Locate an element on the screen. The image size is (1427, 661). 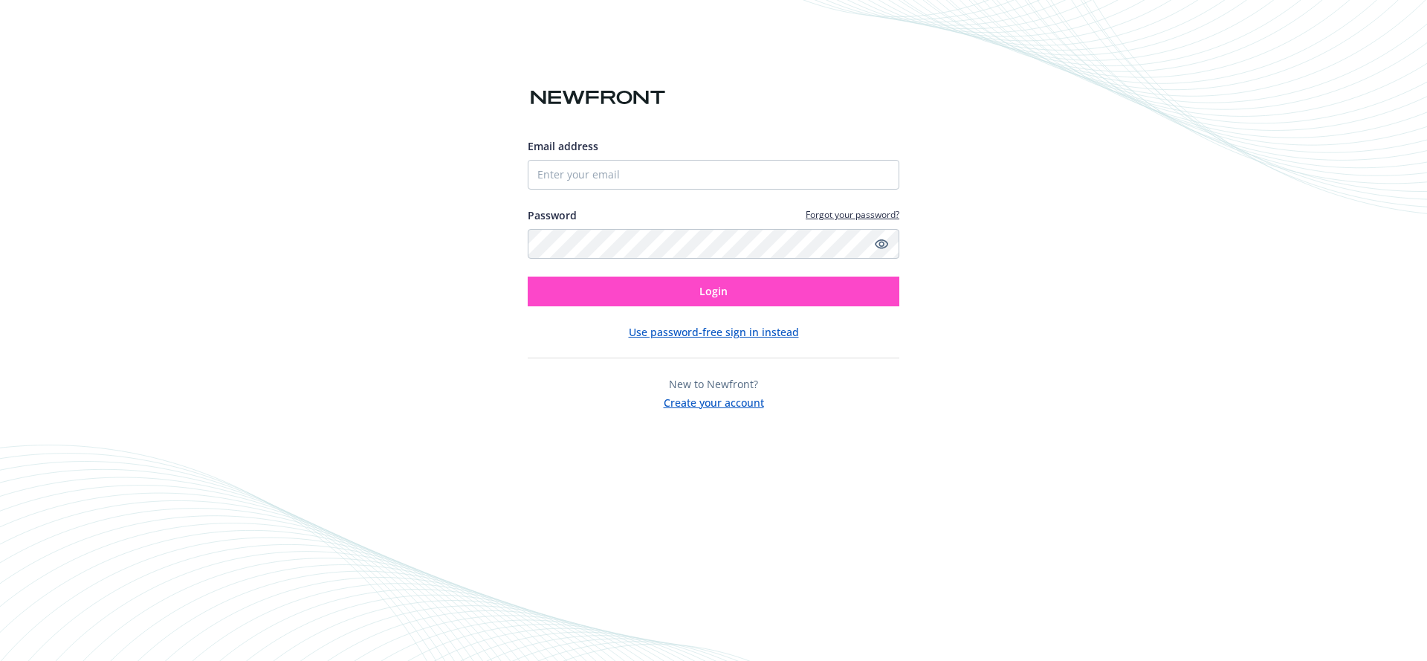
label: Password is located at coordinates (552, 215).